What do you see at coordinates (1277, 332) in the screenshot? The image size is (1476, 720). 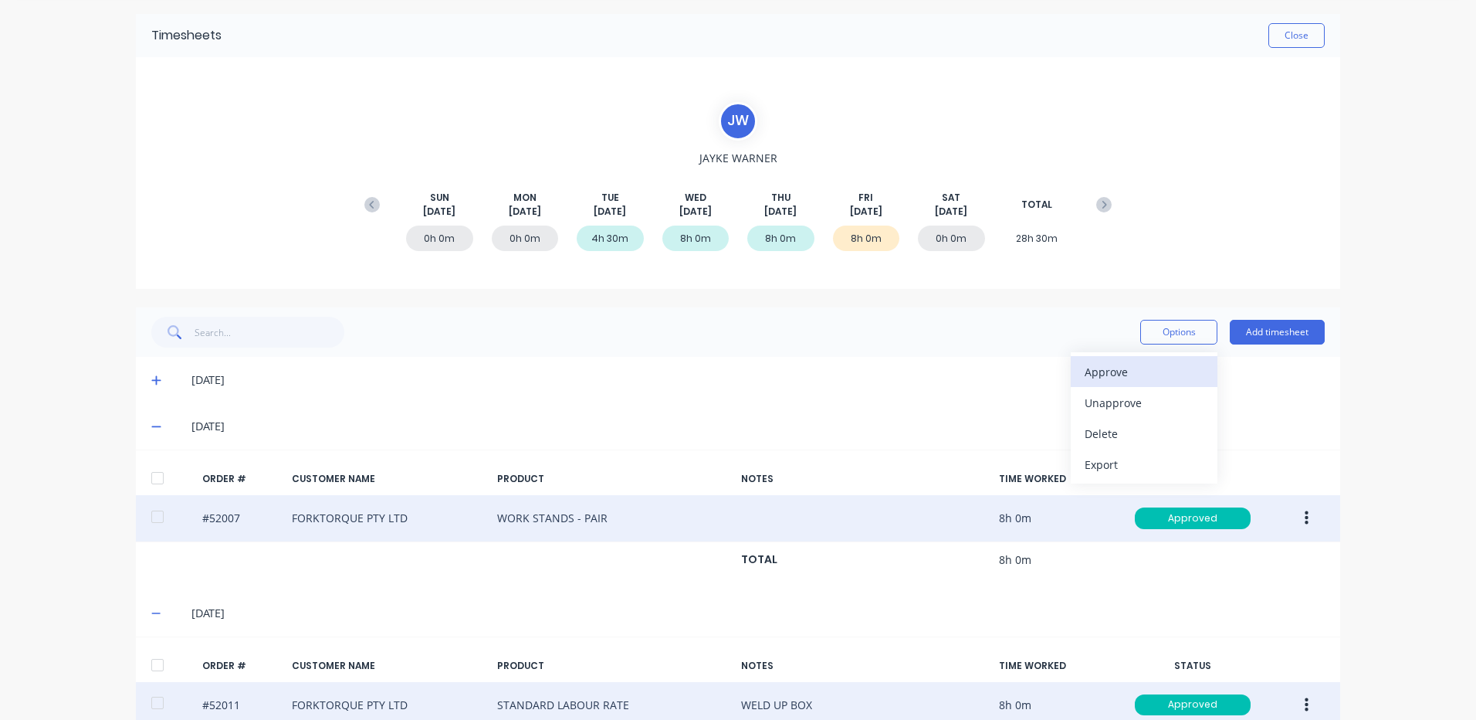 I see `button: Add timesheet` at bounding box center [1277, 332].